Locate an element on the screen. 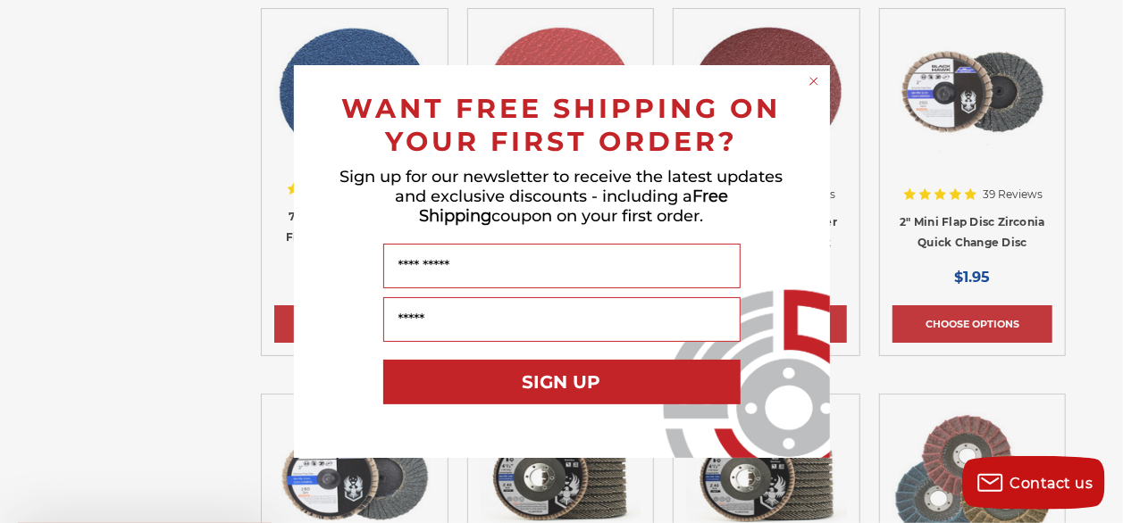 This screenshot has width=1123, height=523. span: WANT FREE SHIPPING ON YOUR FIRST ORDER? is located at coordinates (562, 125).